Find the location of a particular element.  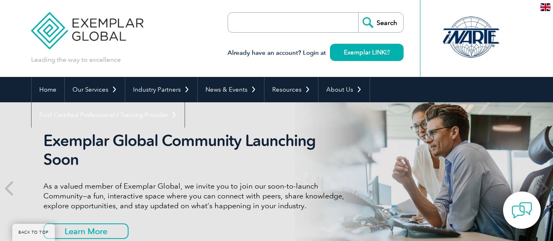

a: News & Events is located at coordinates (231, 90).